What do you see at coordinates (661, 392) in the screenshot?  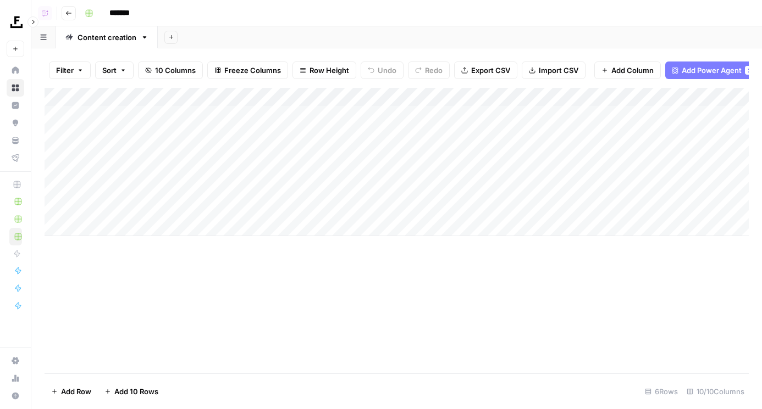 I see `div: 6 Rows` at bounding box center [661, 392].